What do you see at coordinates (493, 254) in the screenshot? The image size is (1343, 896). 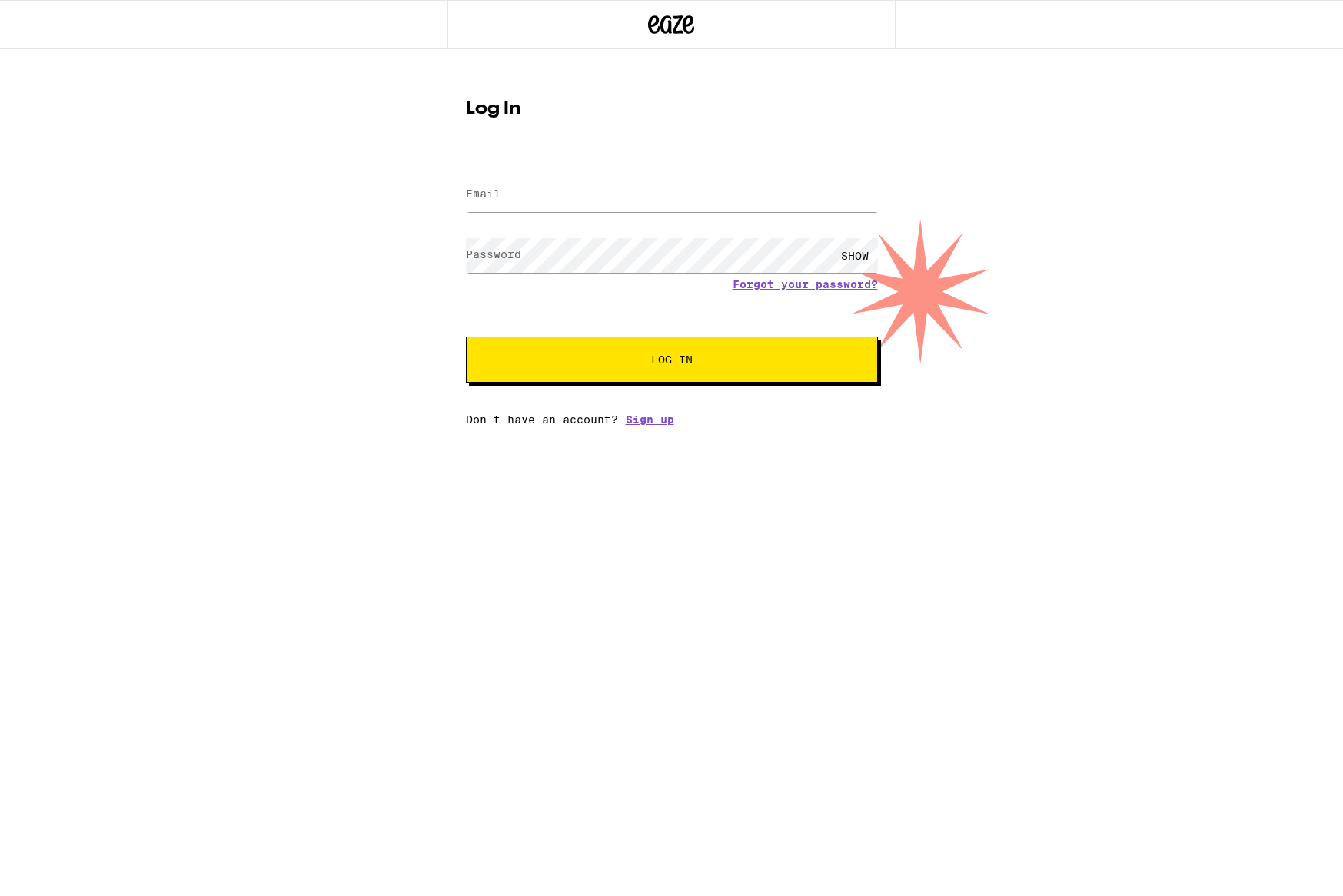 I see `label: Password` at bounding box center [493, 254].